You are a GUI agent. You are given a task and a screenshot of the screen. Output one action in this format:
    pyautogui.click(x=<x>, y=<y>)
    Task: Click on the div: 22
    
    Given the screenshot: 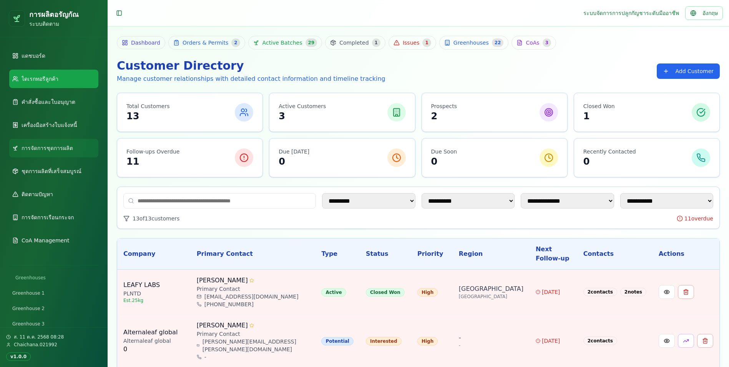 What is the action you would take?
    pyautogui.click(x=498, y=43)
    